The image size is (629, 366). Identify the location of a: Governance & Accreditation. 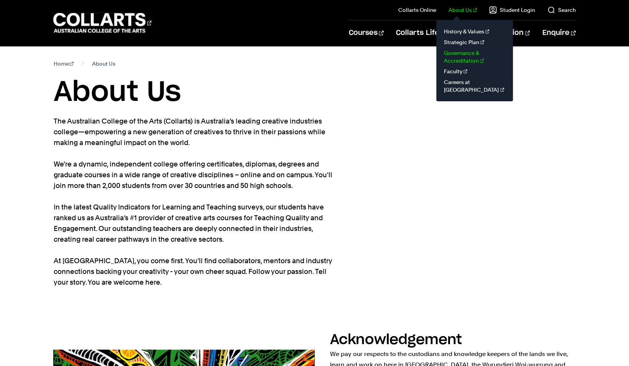
(474, 57).